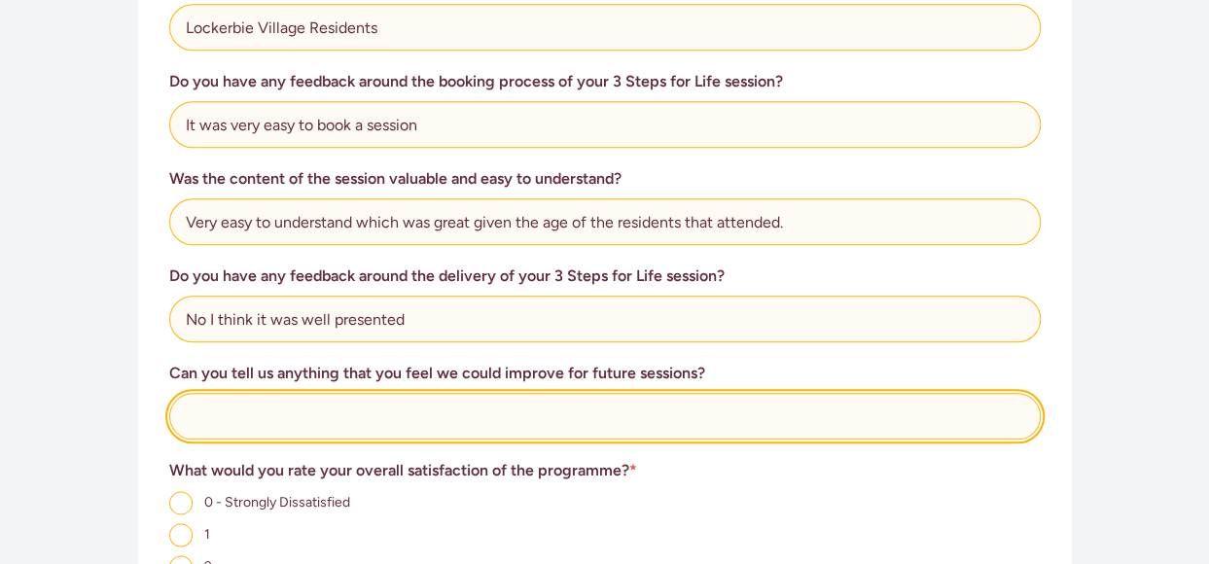 The width and height of the screenshot is (1209, 564). I want to click on h3: Can you tell us anything that you feel we could improve for future sessions?, so click(605, 374).